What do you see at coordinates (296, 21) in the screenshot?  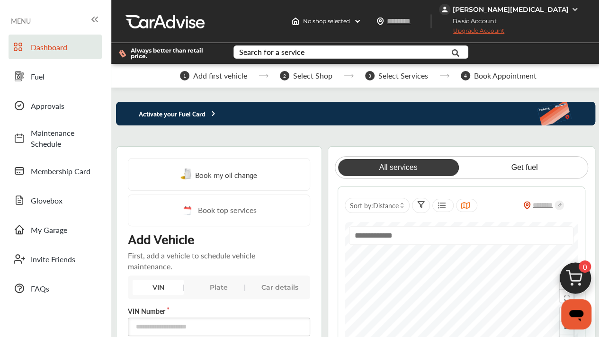 I see `img: header-home-logo.8d720a4f.svg` at bounding box center [296, 21].